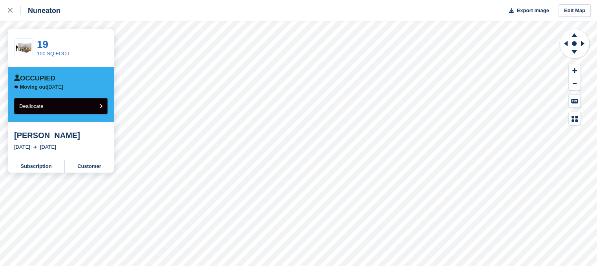 The image size is (597, 266). What do you see at coordinates (532, 11) in the screenshot?
I see `span: Export Image` at bounding box center [532, 11].